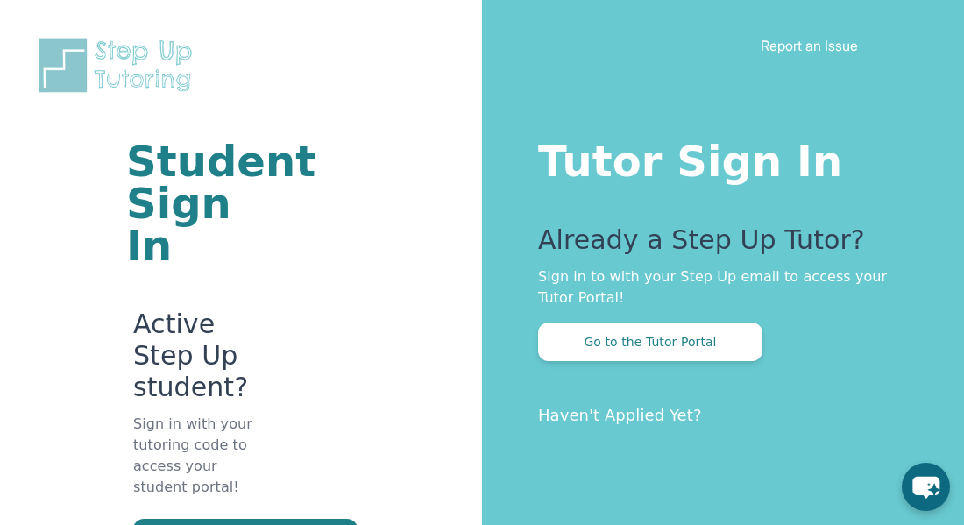  What do you see at coordinates (199, 203) in the screenshot?
I see `h1: Student Sign In` at bounding box center [199, 203].